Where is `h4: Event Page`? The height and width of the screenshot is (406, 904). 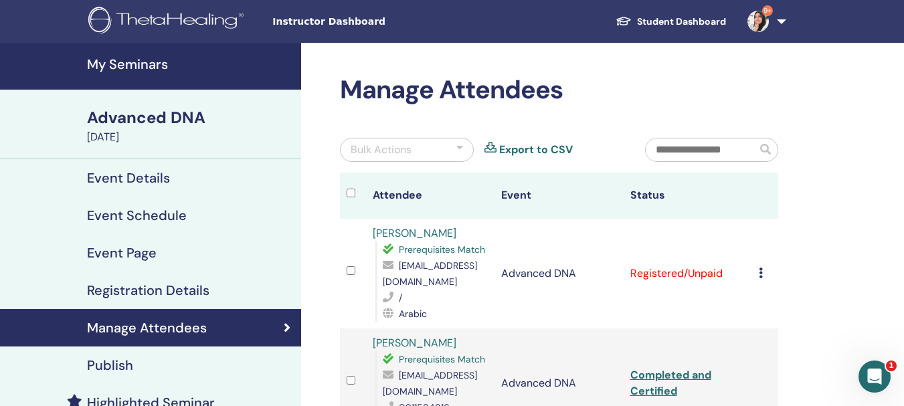
h4: Event Page is located at coordinates (122, 253).